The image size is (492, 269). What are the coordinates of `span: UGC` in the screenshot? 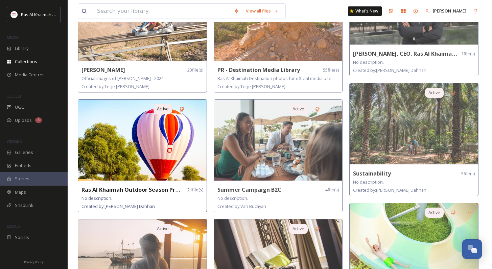 It's located at (19, 107).